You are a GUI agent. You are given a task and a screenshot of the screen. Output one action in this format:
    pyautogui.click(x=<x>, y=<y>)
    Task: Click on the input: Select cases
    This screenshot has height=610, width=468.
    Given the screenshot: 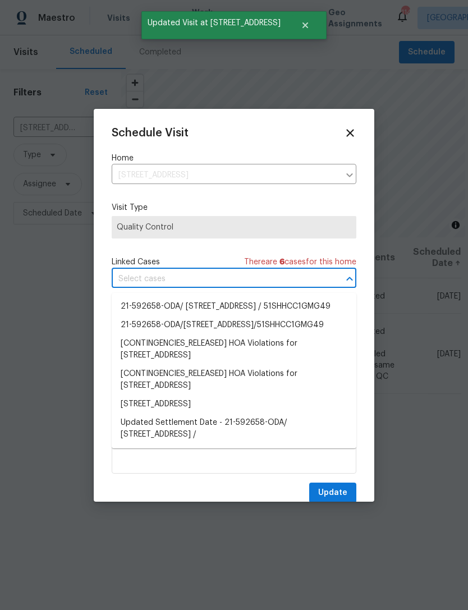 What is the action you would take?
    pyautogui.click(x=218, y=279)
    